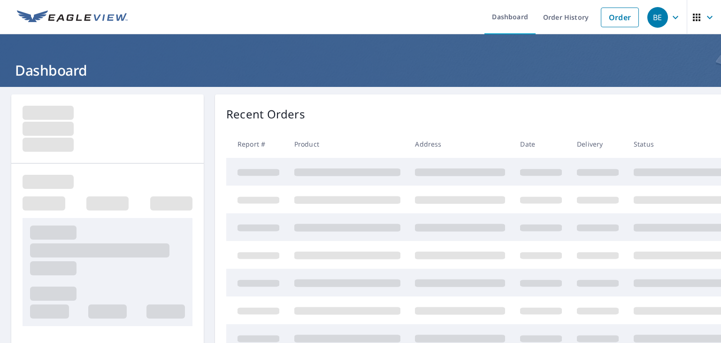 Image resolution: width=721 pixels, height=343 pixels. Describe the element at coordinates (620, 17) in the screenshot. I see `a: Order` at that location.